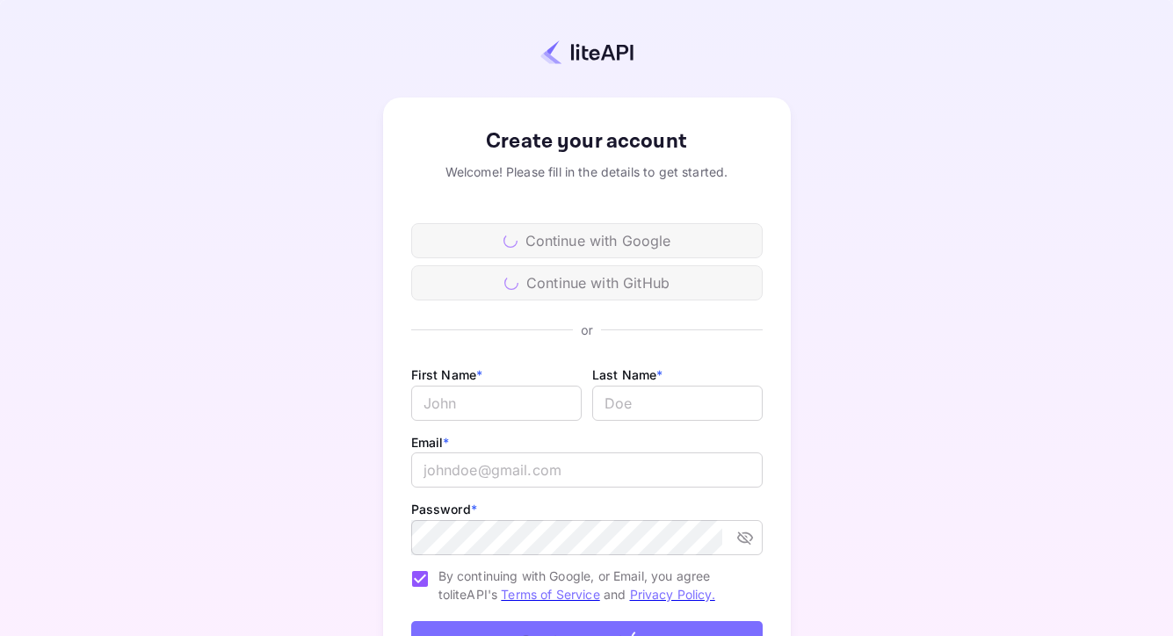 This screenshot has width=1173, height=636. What do you see at coordinates (628, 374) in the screenshot?
I see `label: Last Name` at bounding box center [628, 374].